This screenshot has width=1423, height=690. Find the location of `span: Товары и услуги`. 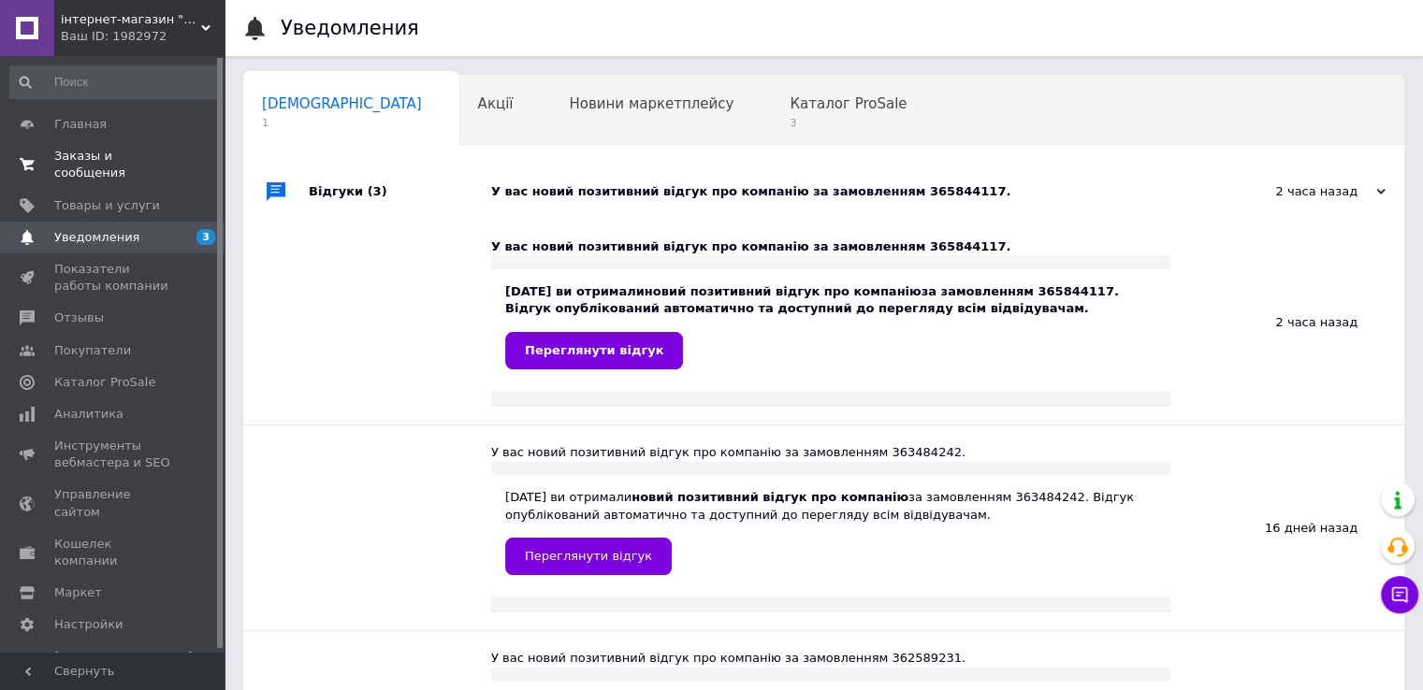

span: Товары и услуги is located at coordinates (107, 206).